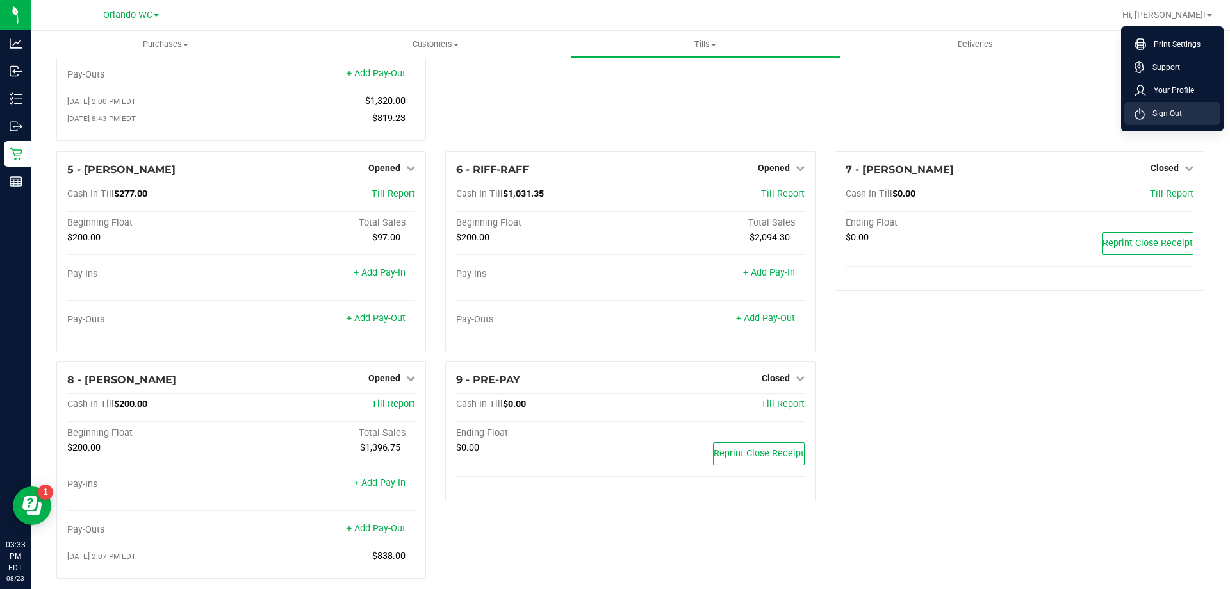 Image resolution: width=1230 pixels, height=589 pixels. Describe the element at coordinates (488, 379) in the screenshot. I see `span: 9 - PRE-PAY` at that location.